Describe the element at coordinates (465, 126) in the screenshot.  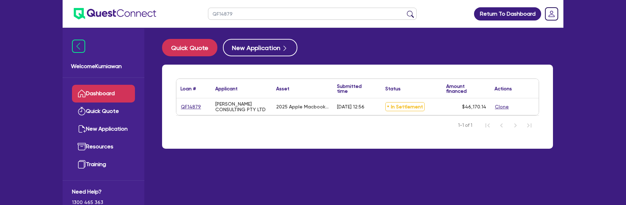
I see `span: 1-1 of 1` at that location.